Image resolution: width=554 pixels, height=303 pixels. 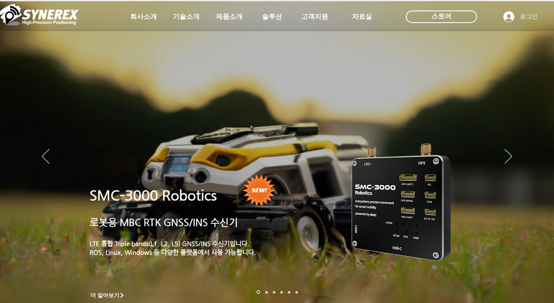 What do you see at coordinates (186, 17) in the screenshot?
I see `a: 기술소개` at bounding box center [186, 17].